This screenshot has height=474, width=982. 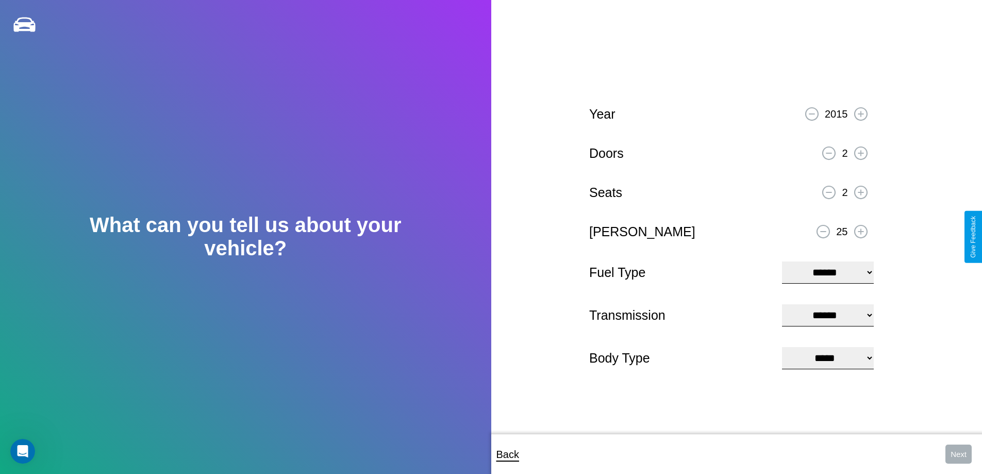 What do you see at coordinates (841, 231) in the screenshot?
I see `p: 25` at bounding box center [841, 231].